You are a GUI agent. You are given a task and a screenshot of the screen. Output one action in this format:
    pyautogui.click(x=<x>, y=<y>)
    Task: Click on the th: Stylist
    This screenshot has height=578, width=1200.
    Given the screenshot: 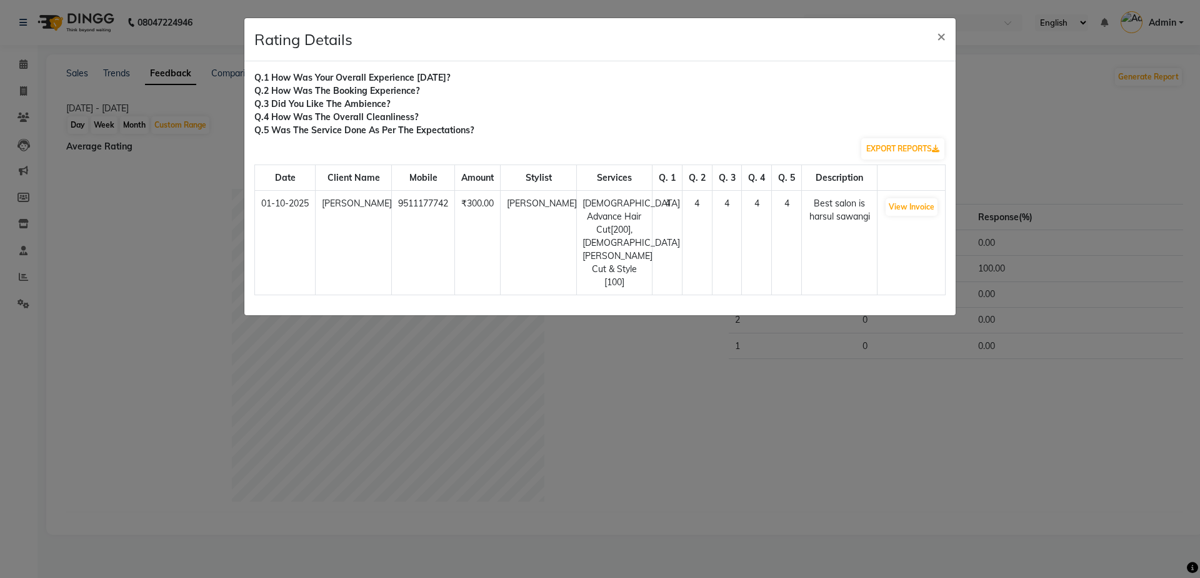 What is the action you would take?
    pyautogui.click(x=538, y=178)
    